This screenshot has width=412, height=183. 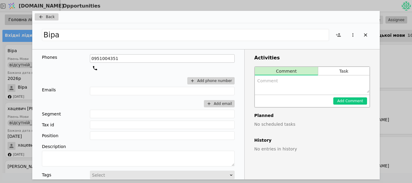 I want to click on h3: Activities, so click(x=312, y=58).